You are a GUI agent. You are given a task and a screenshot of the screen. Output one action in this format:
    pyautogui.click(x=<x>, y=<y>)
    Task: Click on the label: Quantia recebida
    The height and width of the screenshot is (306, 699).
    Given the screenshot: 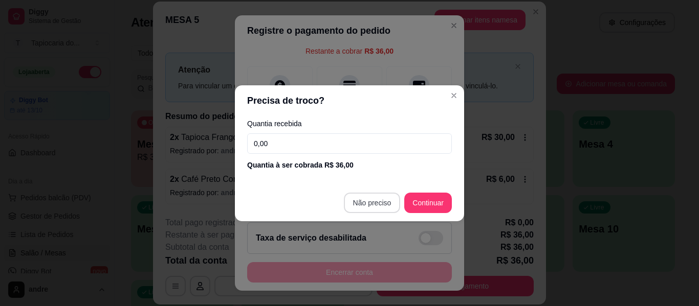 What is the action you would take?
    pyautogui.click(x=349, y=124)
    